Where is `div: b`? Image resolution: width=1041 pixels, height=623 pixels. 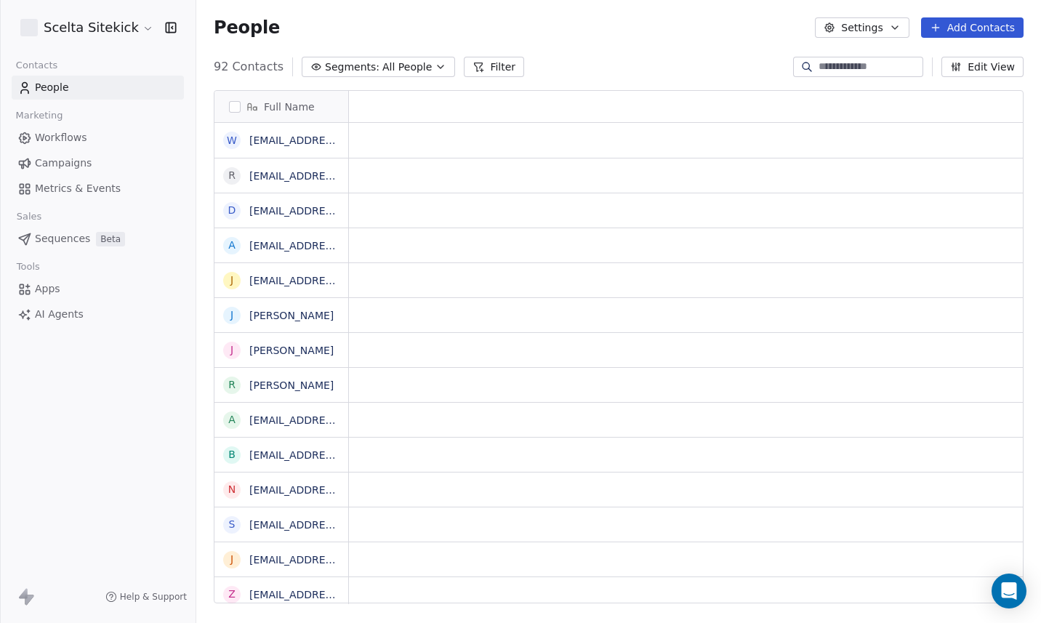 div: b is located at coordinates (232, 454).